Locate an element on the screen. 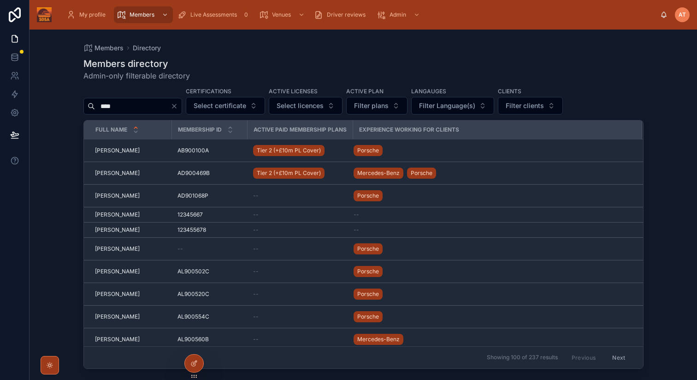 The height and width of the screenshot is (380, 697). a: AL900554C is located at coordinates (210, 316).